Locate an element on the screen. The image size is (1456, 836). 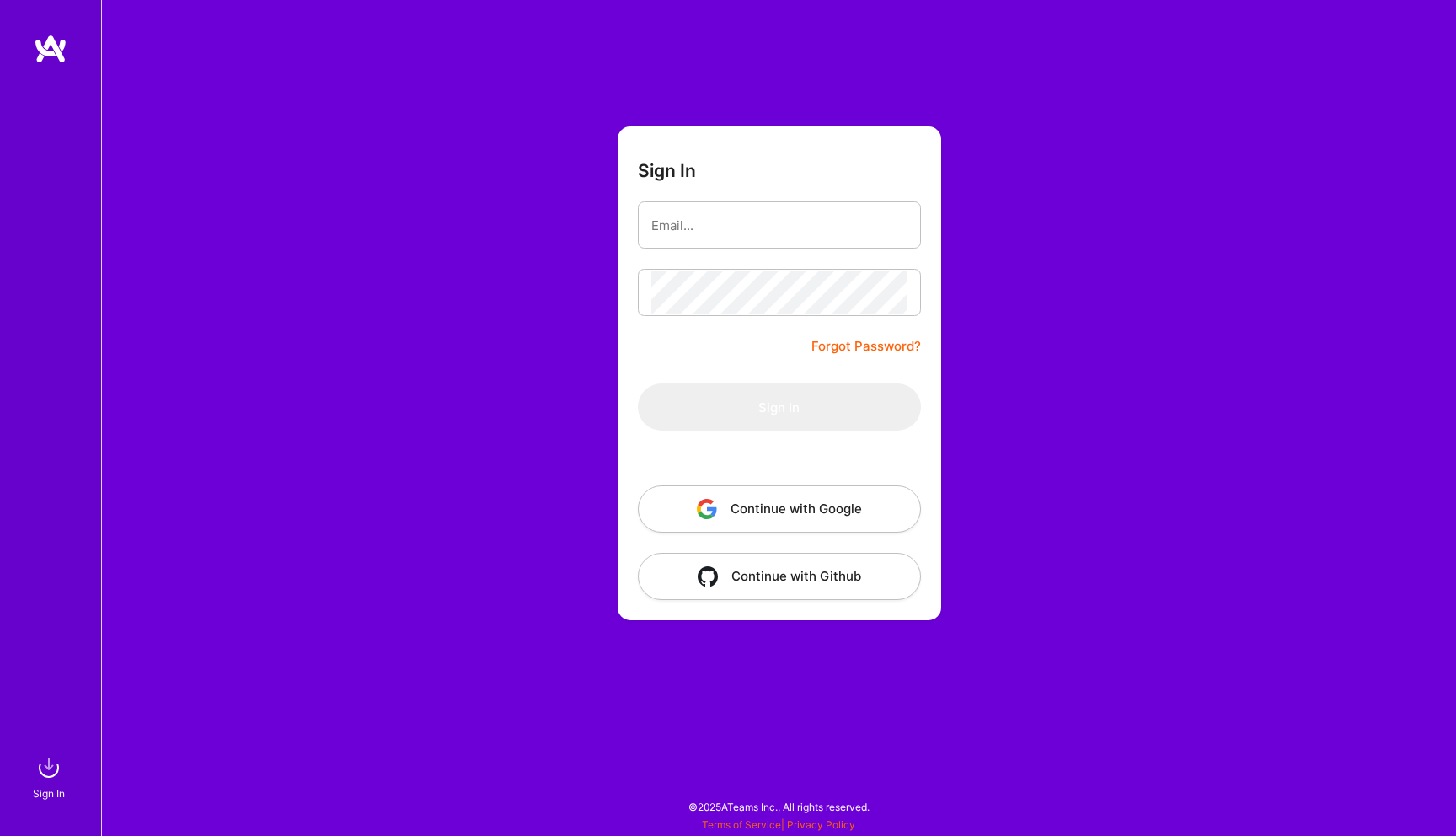
a: Privacy Policy is located at coordinates (821, 824).